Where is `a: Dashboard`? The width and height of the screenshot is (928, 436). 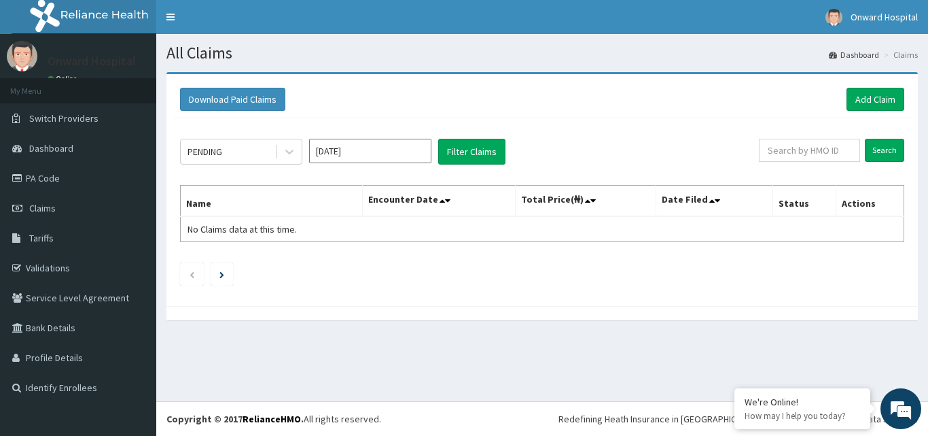
a: Dashboard is located at coordinates (854, 54).